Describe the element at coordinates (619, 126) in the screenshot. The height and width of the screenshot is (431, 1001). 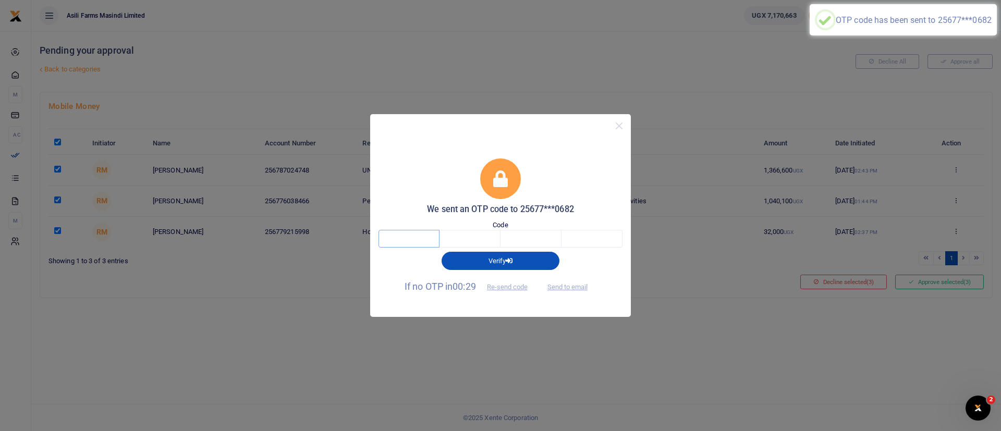
I see `button: Close` at that location.